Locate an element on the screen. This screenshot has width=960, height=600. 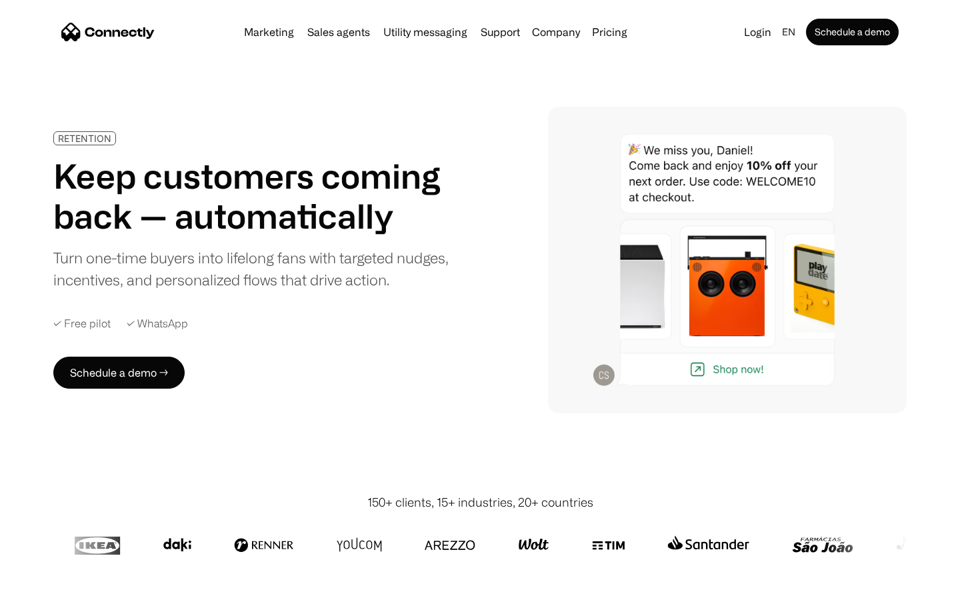
aside: Language selected: English is located at coordinates (47, 585).